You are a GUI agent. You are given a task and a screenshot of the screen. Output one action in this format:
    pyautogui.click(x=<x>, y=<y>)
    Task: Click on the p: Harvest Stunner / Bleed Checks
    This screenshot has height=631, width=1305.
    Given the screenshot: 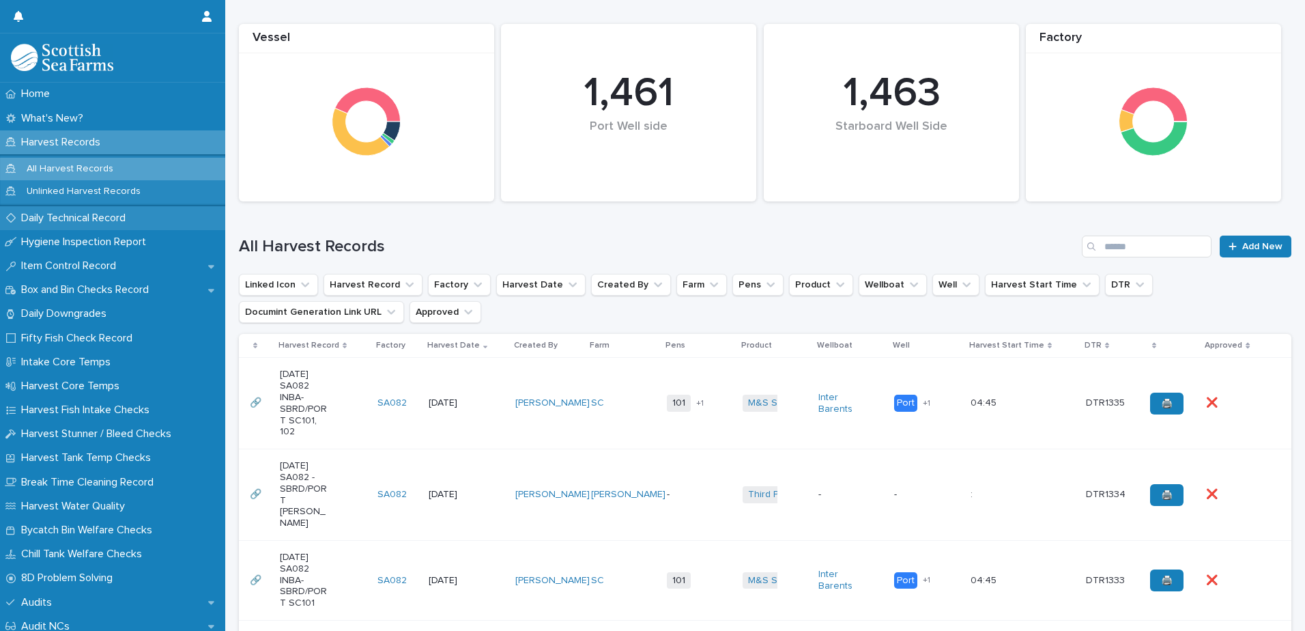 What is the action you would take?
    pyautogui.click(x=99, y=434)
    